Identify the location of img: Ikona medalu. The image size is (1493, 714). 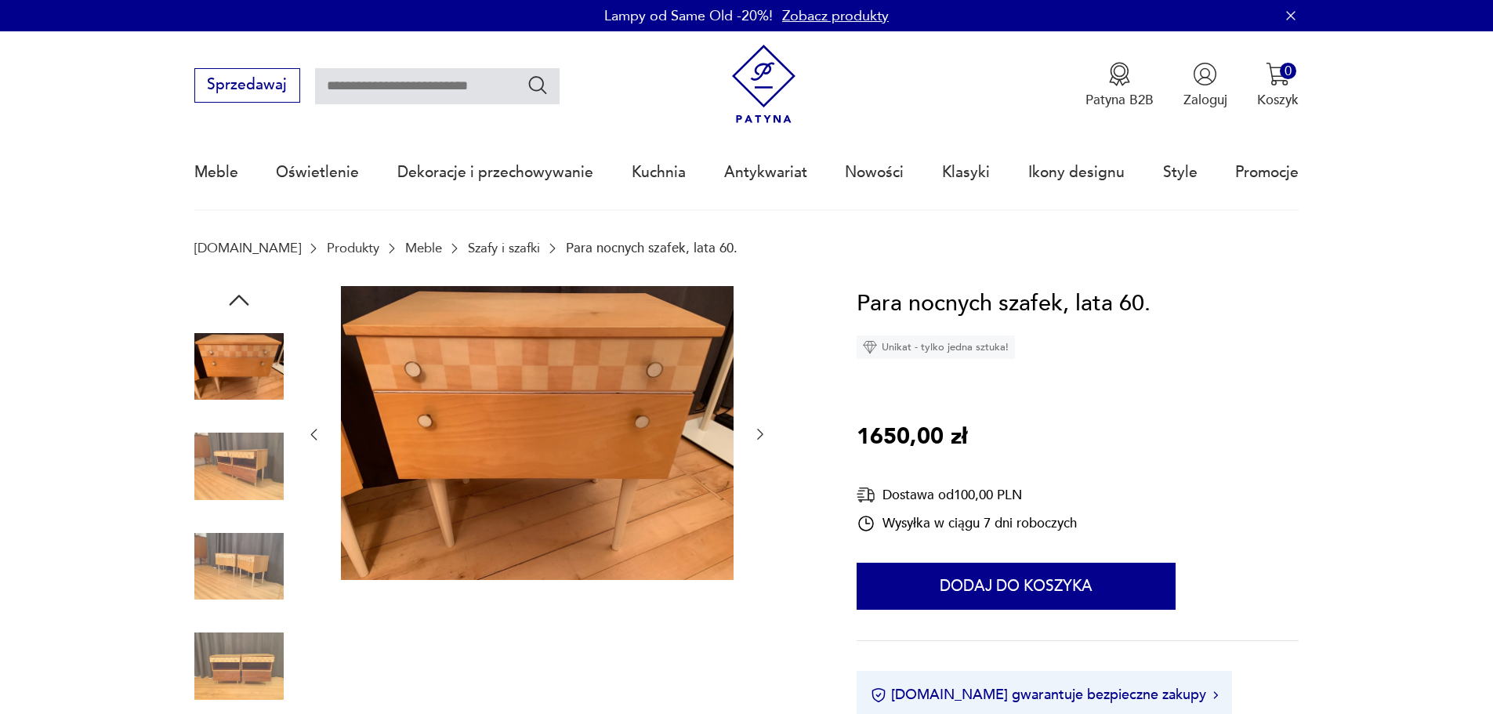
(1119, 74).